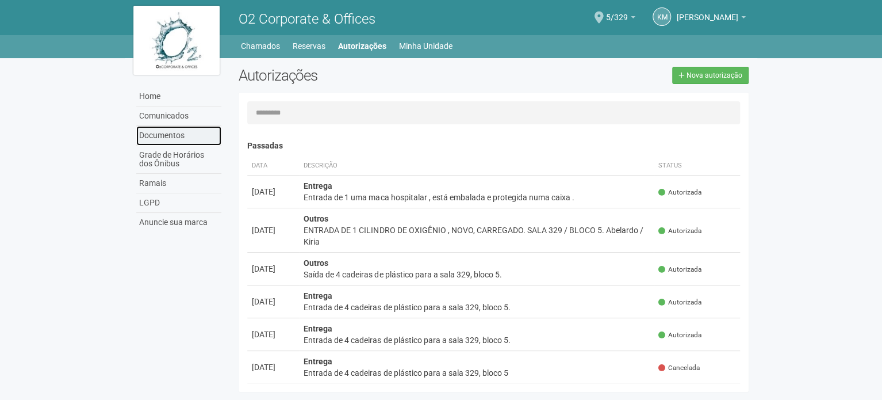  What do you see at coordinates (426, 46) in the screenshot?
I see `a: Minha Unidade` at bounding box center [426, 46].